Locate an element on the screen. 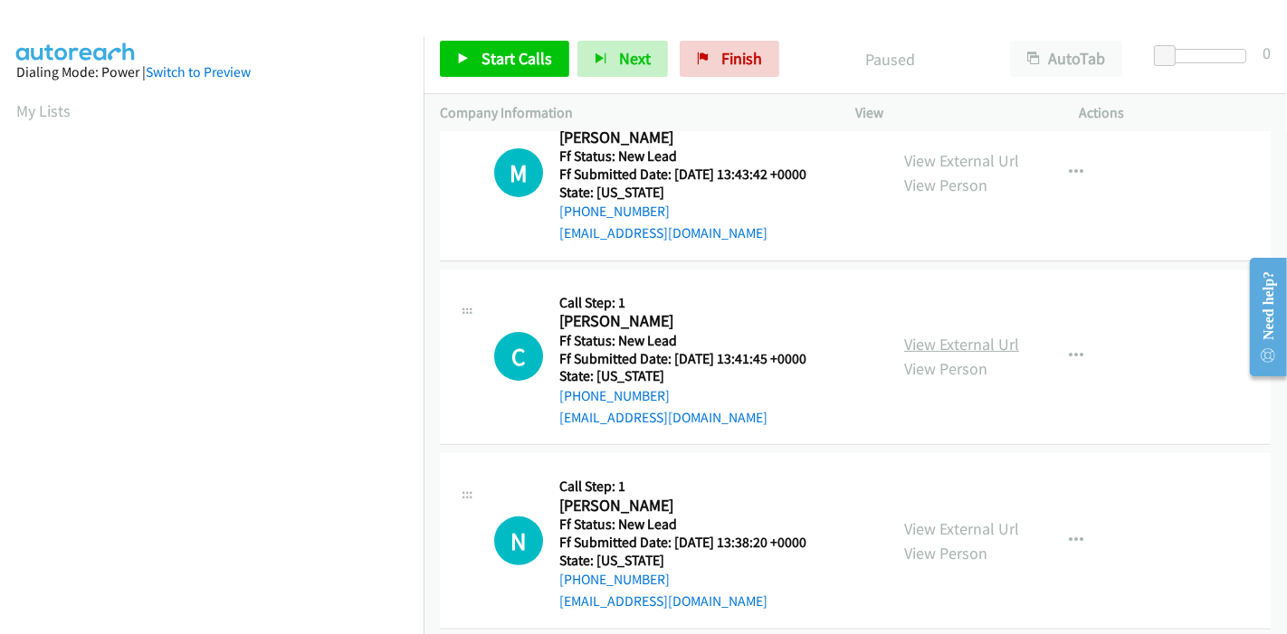  a: My Lists is located at coordinates (43, 110).